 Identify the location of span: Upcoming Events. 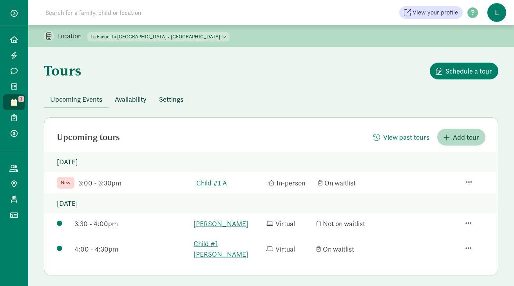
(76, 99).